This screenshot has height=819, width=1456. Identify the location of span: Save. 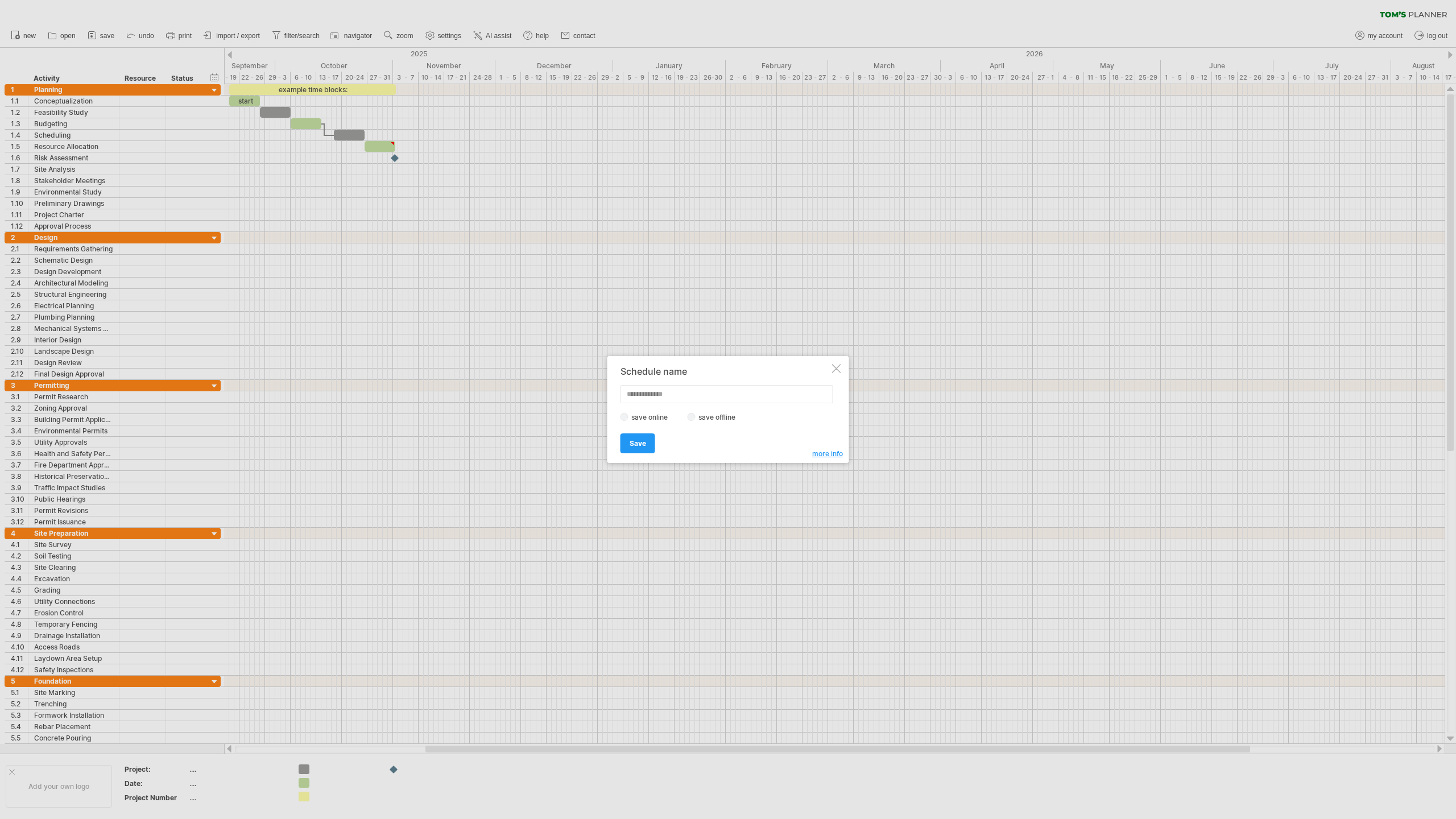
(638, 443).